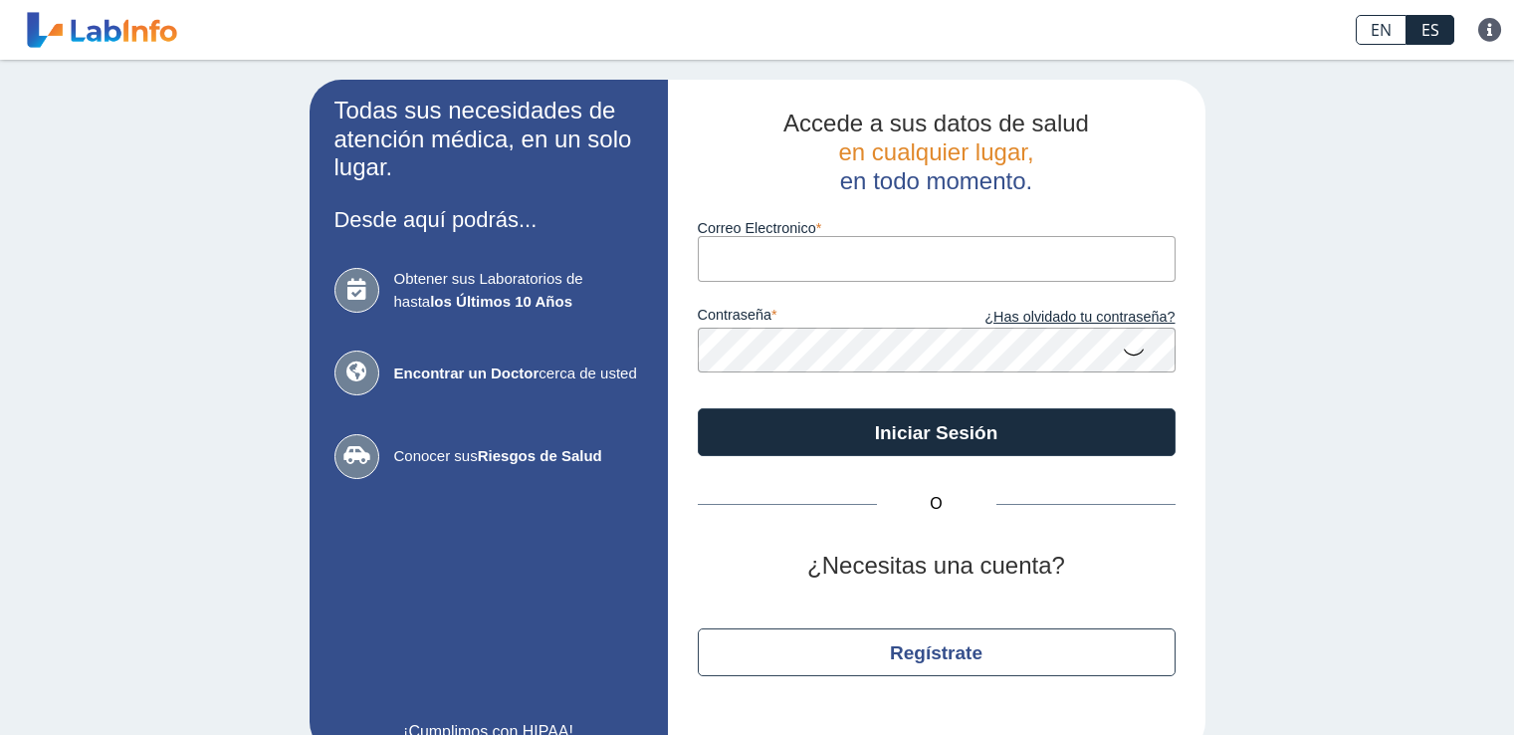 The image size is (1514, 735). Describe the element at coordinates (817, 318) in the screenshot. I see `label: contraseña` at that location.